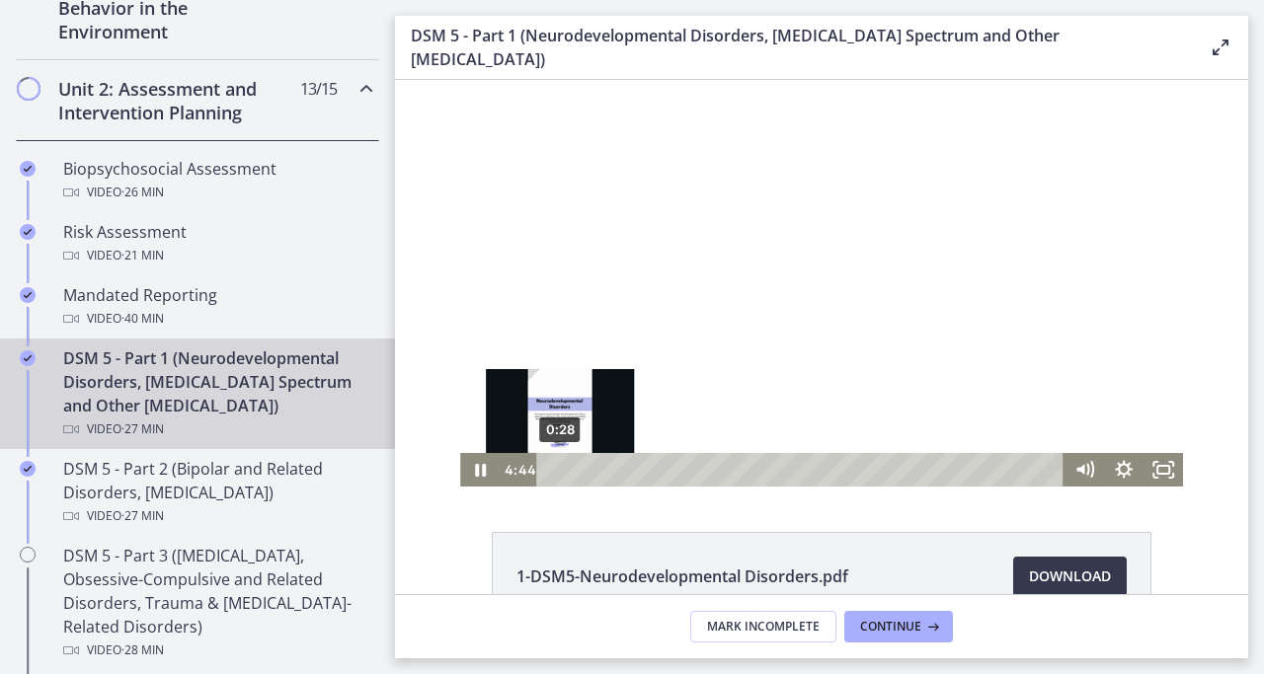  What do you see at coordinates (768, 390) in the screenshot?
I see `button: Fullscreen` at bounding box center [768, 390].